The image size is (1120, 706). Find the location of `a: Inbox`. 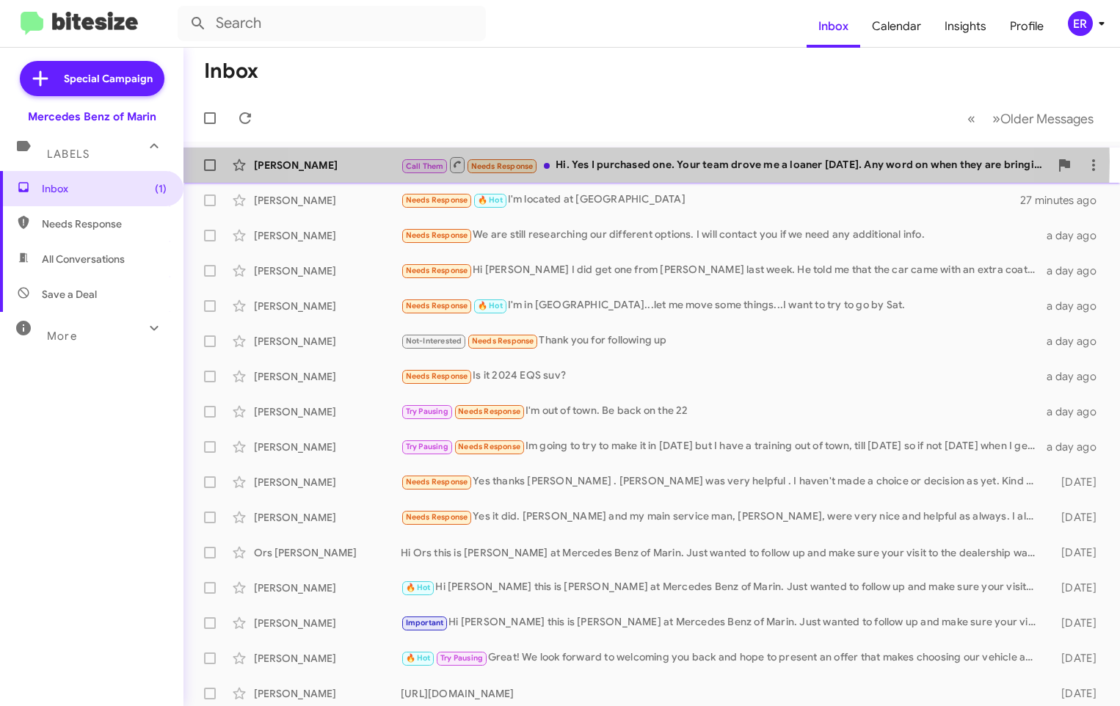

a: Inbox is located at coordinates (833, 26).